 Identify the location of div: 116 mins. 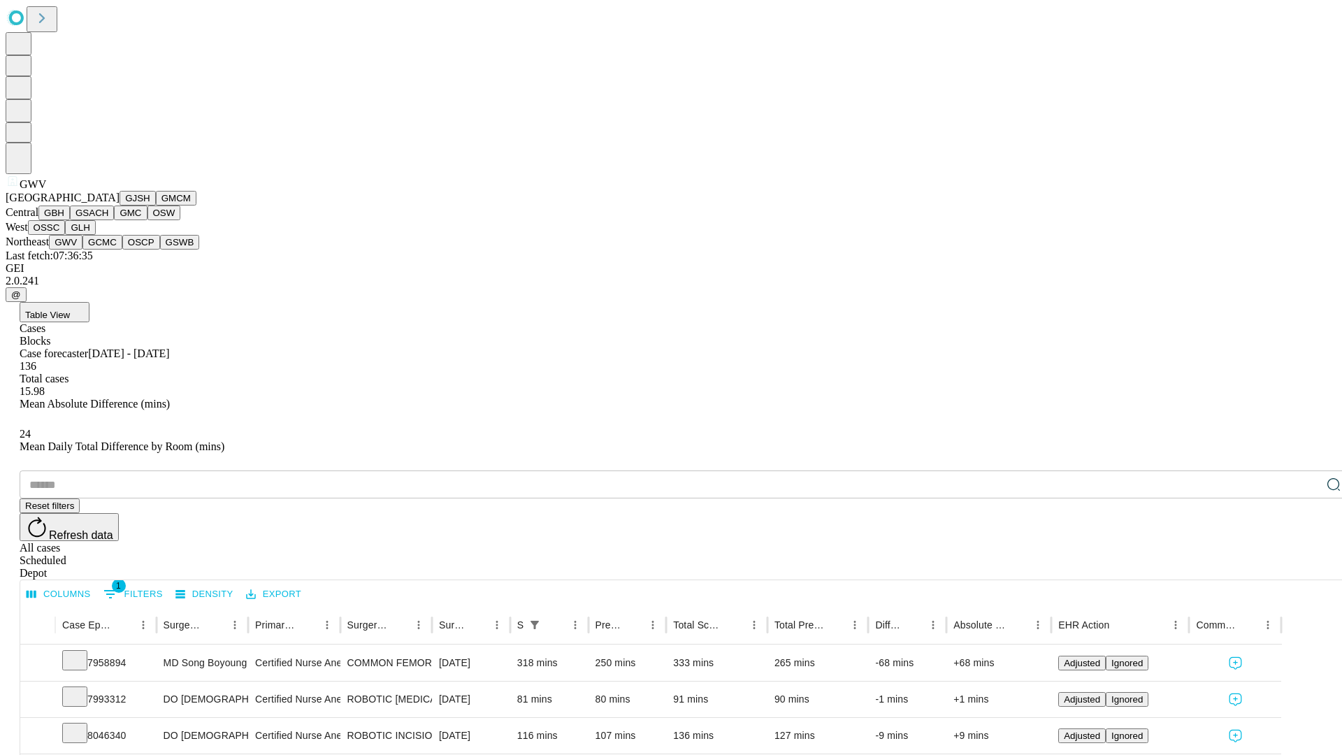
(549, 735).